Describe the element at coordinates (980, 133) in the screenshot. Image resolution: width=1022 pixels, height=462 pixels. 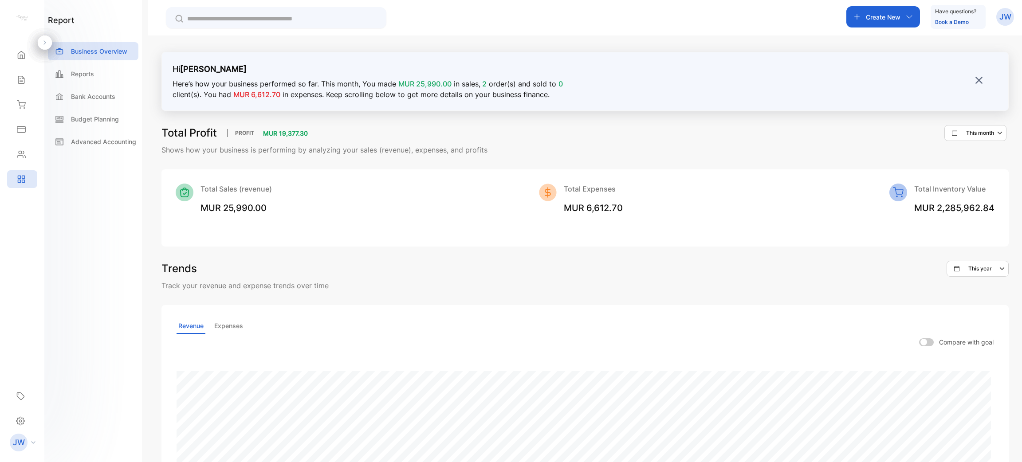
I see `p: This month` at that location.